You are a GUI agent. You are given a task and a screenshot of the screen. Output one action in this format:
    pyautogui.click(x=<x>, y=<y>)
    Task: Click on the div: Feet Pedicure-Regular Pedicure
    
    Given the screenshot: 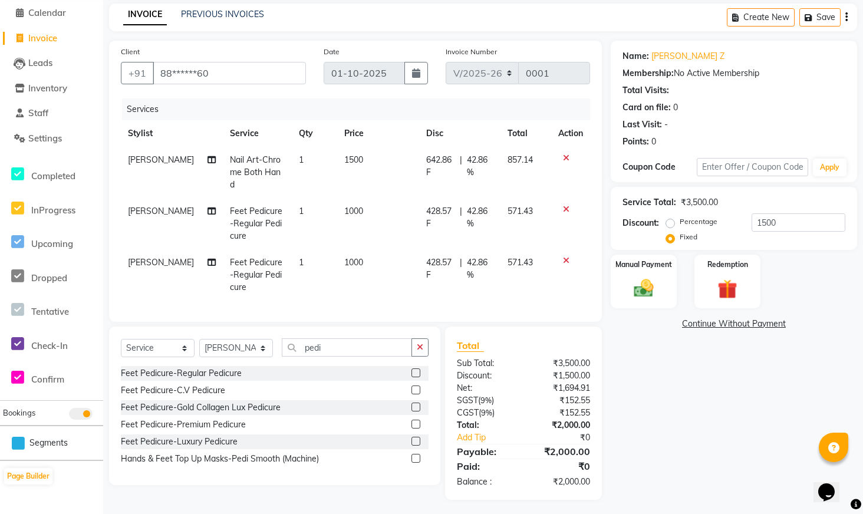 What is the action you would take?
    pyautogui.click(x=181, y=373)
    